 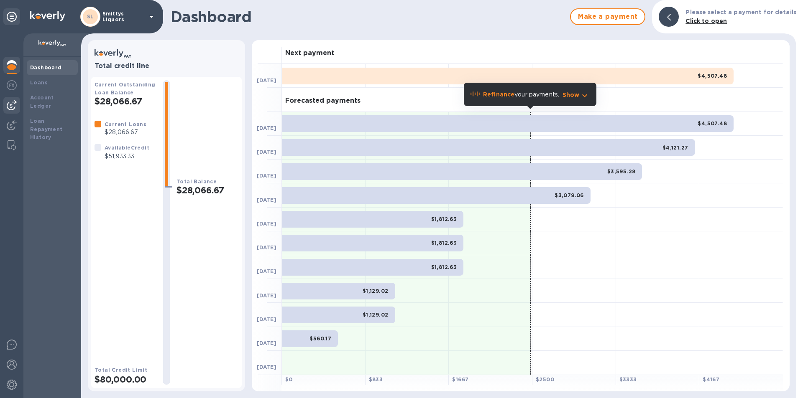 What do you see at coordinates (123, 17) in the screenshot?
I see `p: Smittys LIquors` at bounding box center [123, 17].